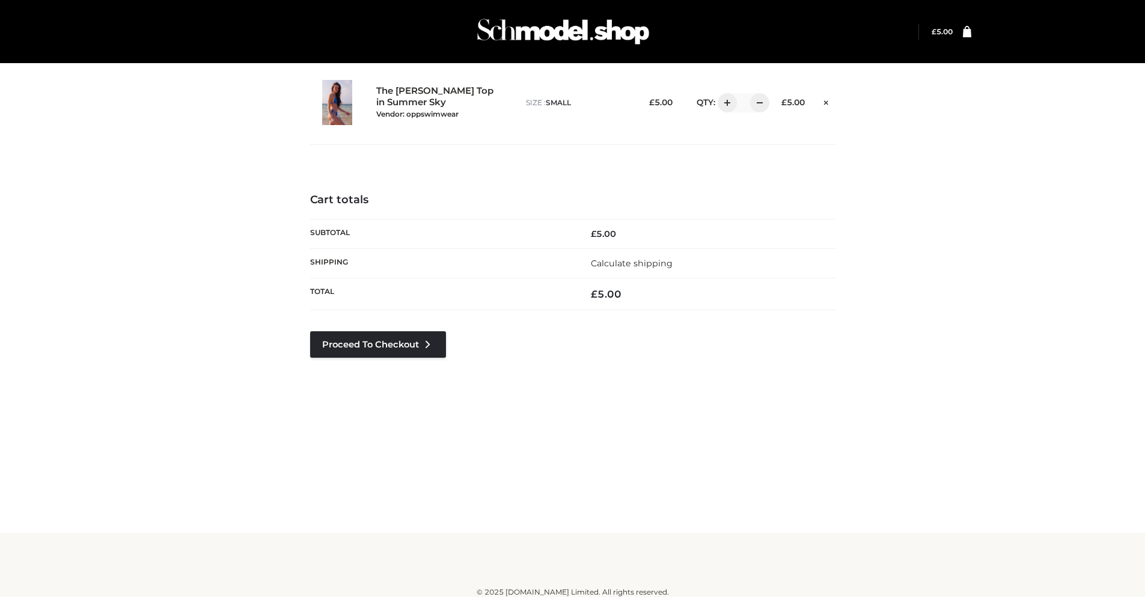 The image size is (1145, 597). What do you see at coordinates (632, 263) in the screenshot?
I see `a: Calculate shipping` at bounding box center [632, 263].